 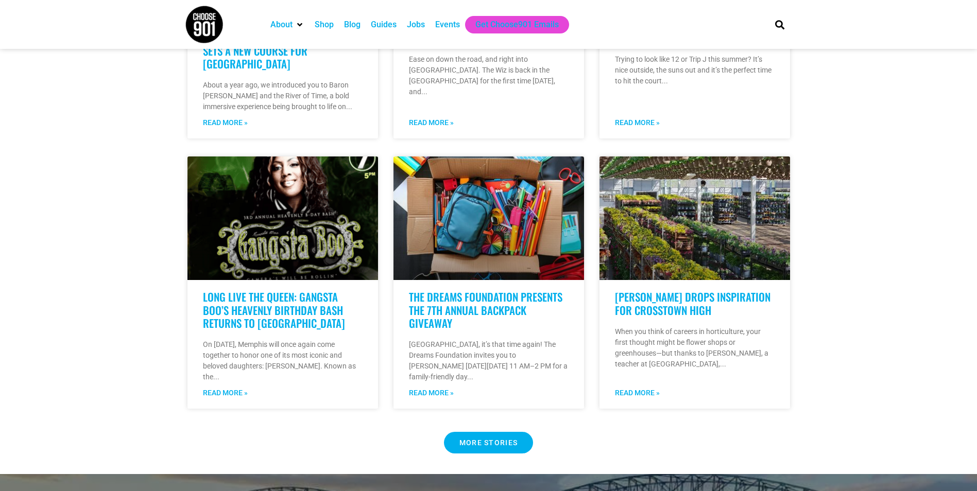 I want to click on a: Read more about Your Guide to Experiencing The Wiz in Memphis, so click(x=431, y=123).